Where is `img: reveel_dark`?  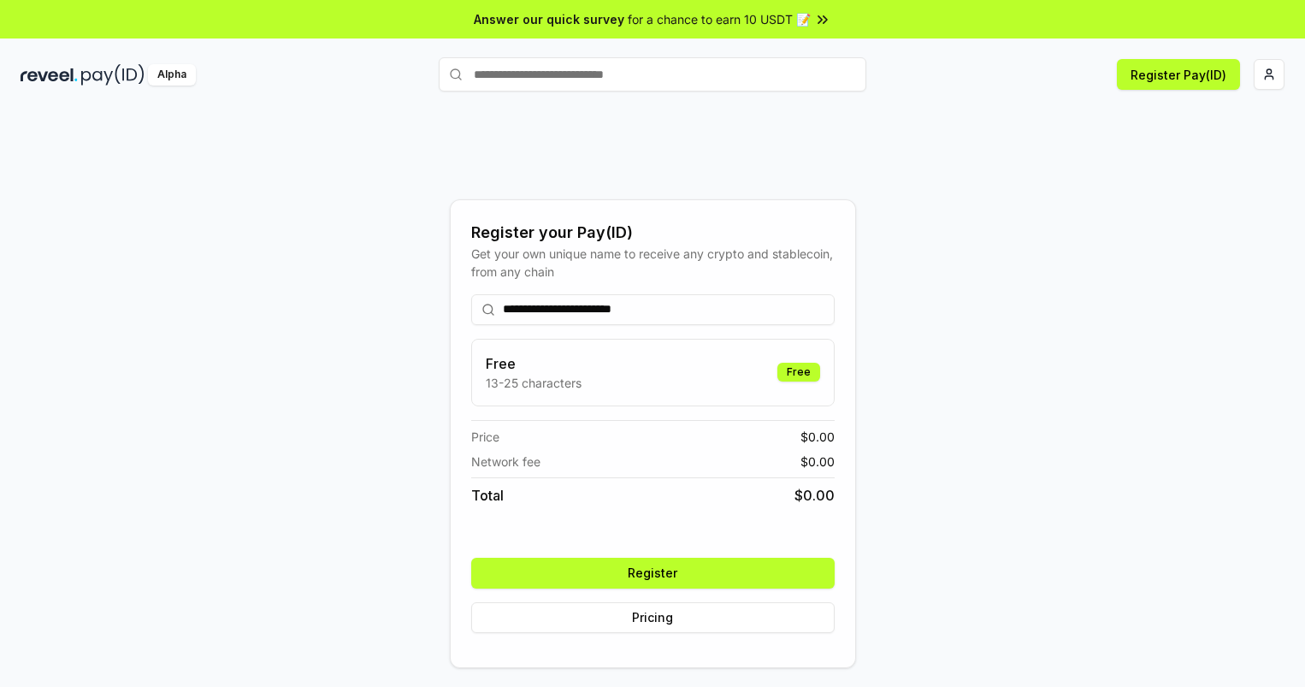
img: reveel_dark is located at coordinates (49, 74).